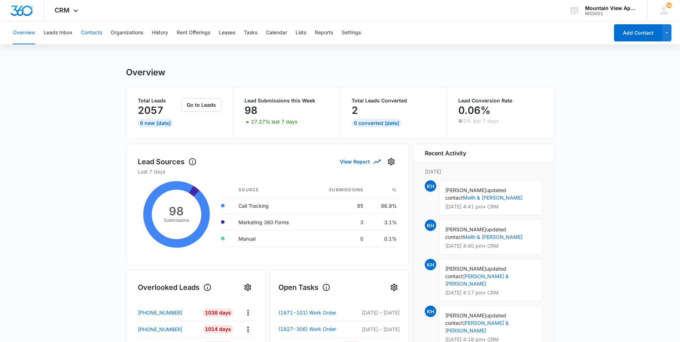 This screenshot has width=680, height=342. What do you see at coordinates (276, 33) in the screenshot?
I see `button: Calendar` at bounding box center [276, 33].